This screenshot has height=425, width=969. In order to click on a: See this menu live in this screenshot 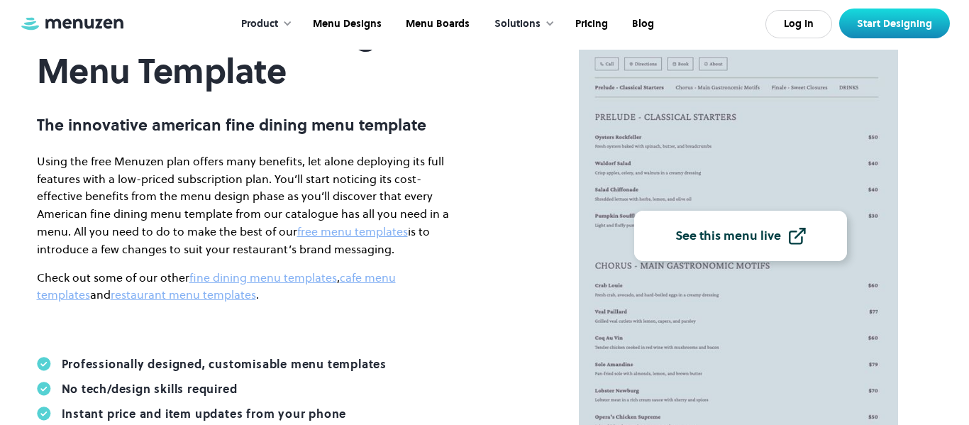, I will do `click(741, 236)`.